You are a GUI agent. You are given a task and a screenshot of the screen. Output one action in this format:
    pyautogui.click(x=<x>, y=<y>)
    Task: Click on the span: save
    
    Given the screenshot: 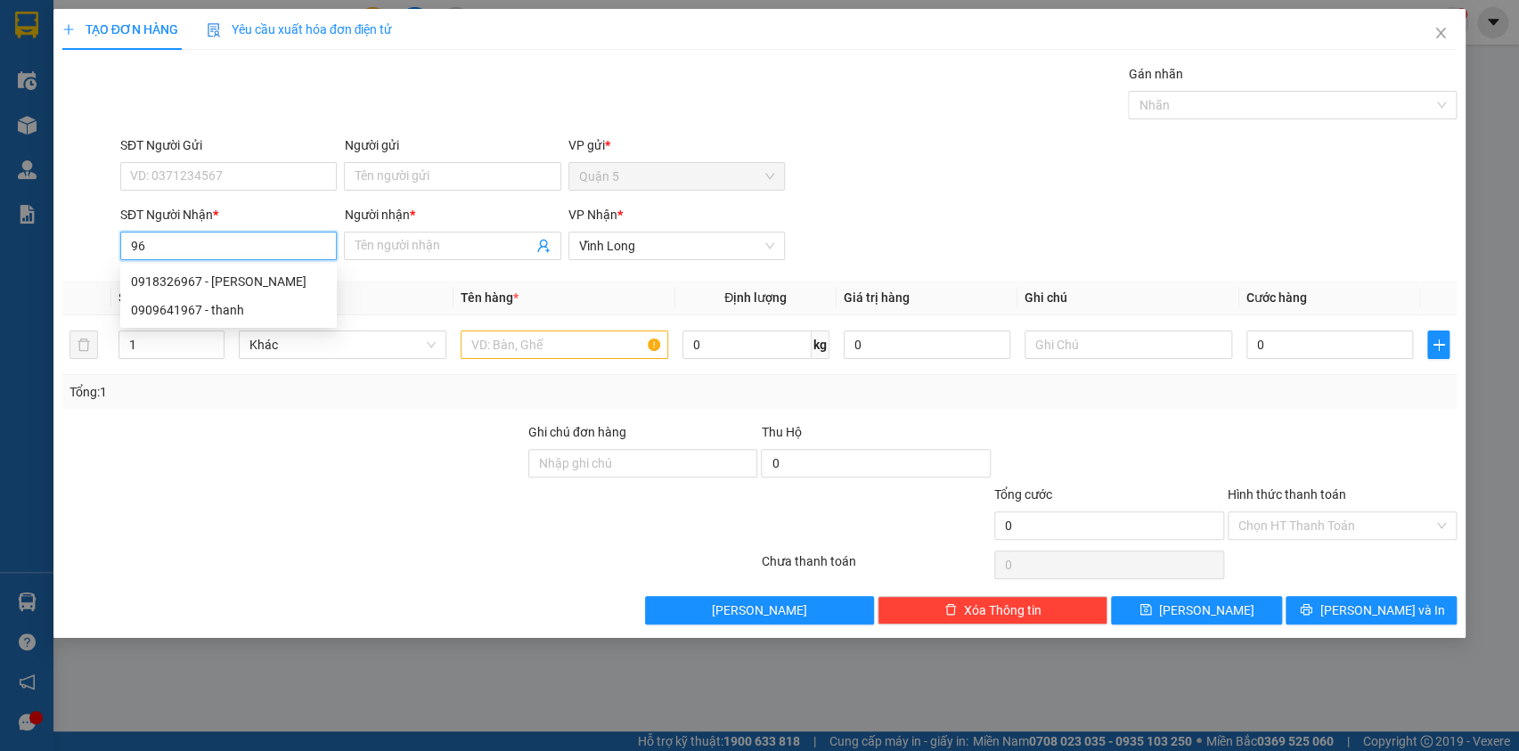 What is the action you would take?
    pyautogui.click(x=1146, y=610)
    